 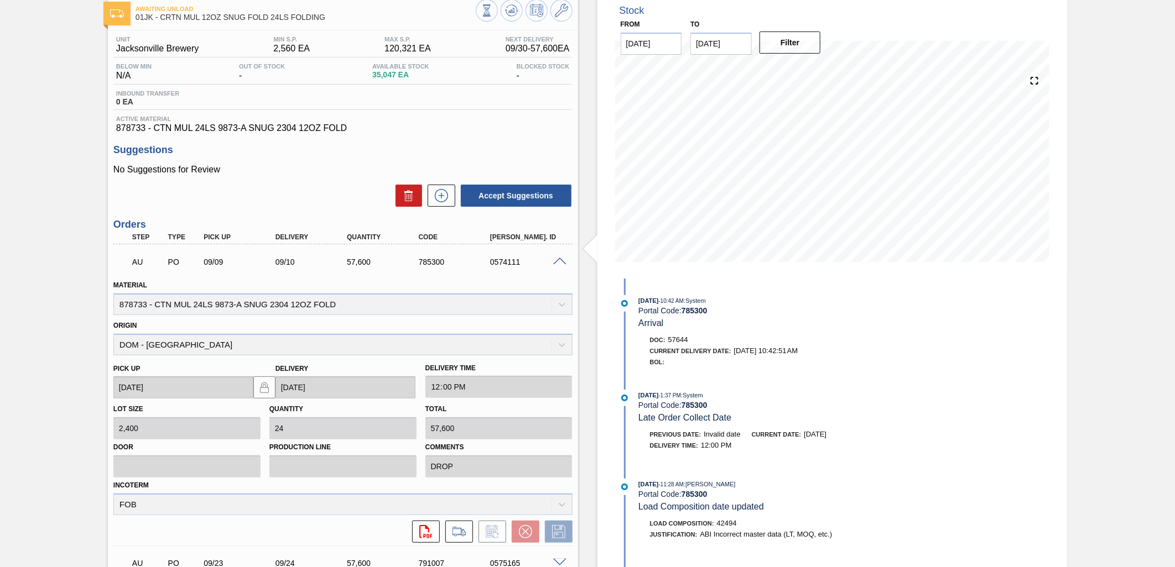 What do you see at coordinates (790, 43) in the screenshot?
I see `button: Filter` at bounding box center [790, 43].